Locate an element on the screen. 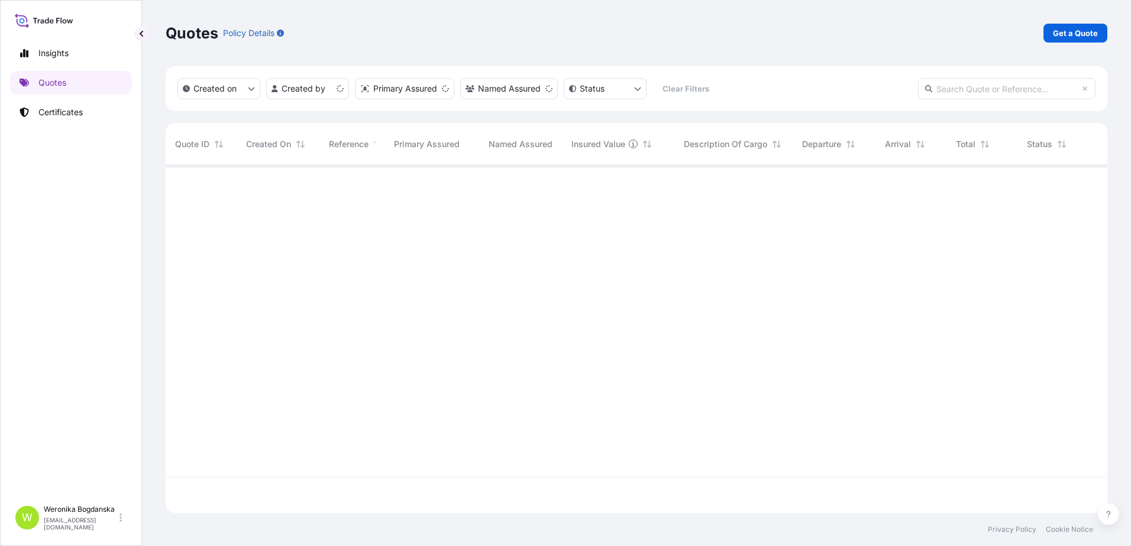  span: Named Assured is located at coordinates (520, 144).